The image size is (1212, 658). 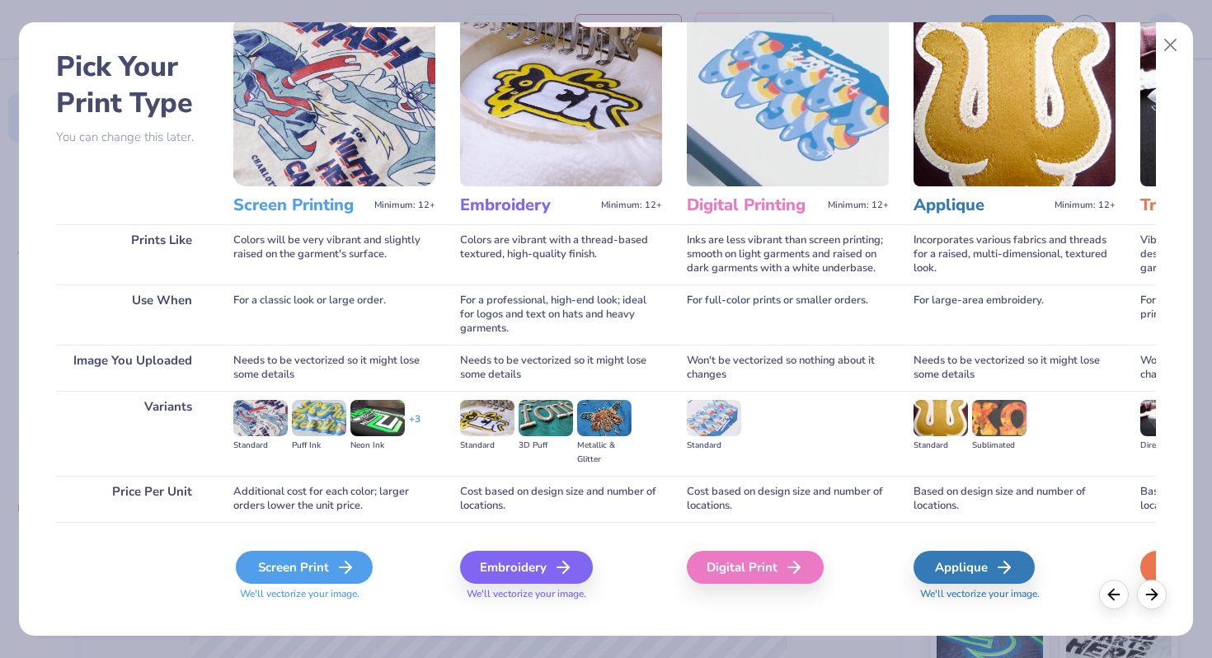 I want to click on div: Use When, so click(x=132, y=314).